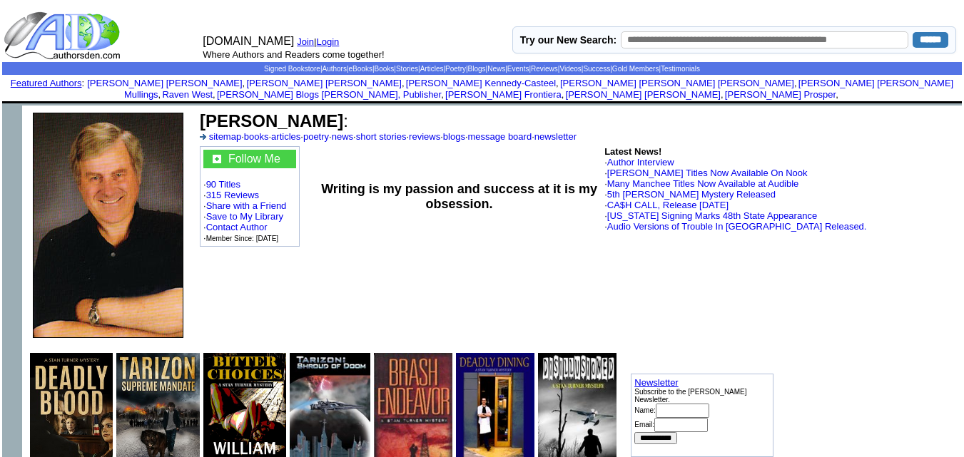  I want to click on a: news, so click(342, 136).